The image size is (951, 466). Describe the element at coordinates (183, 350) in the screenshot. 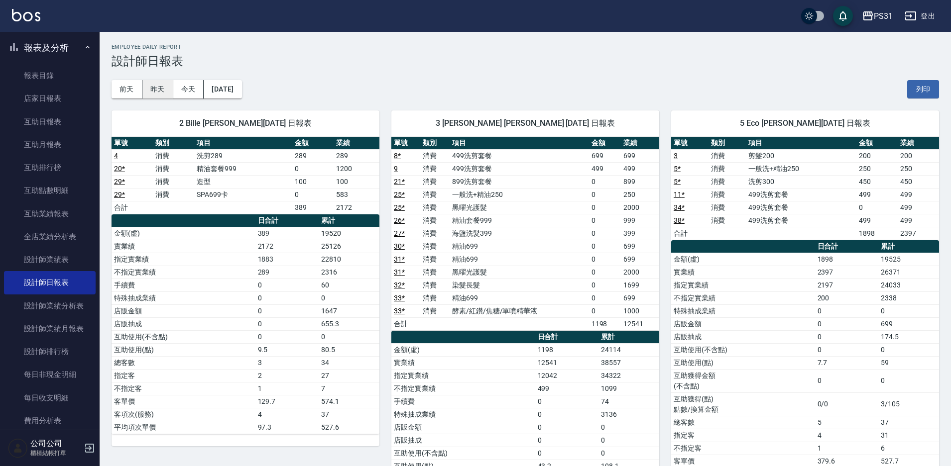

I see `td: 互助使用(點)` at that location.